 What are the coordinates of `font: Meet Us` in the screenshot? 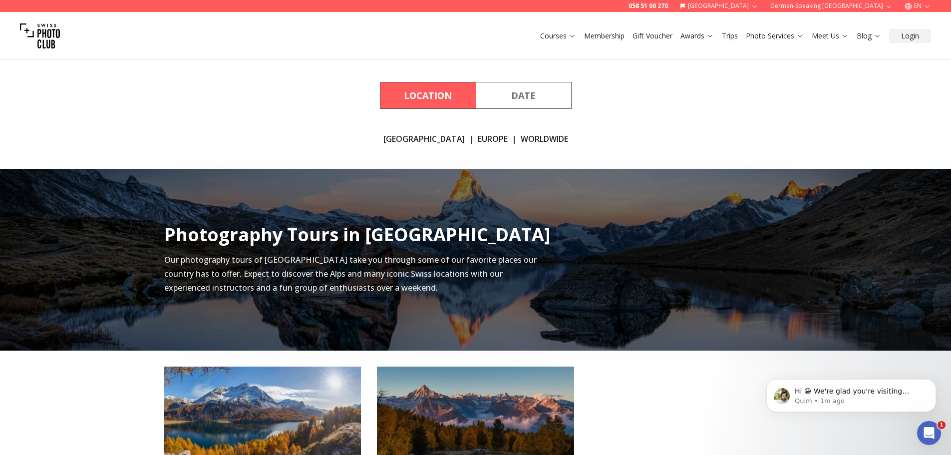 It's located at (825, 35).